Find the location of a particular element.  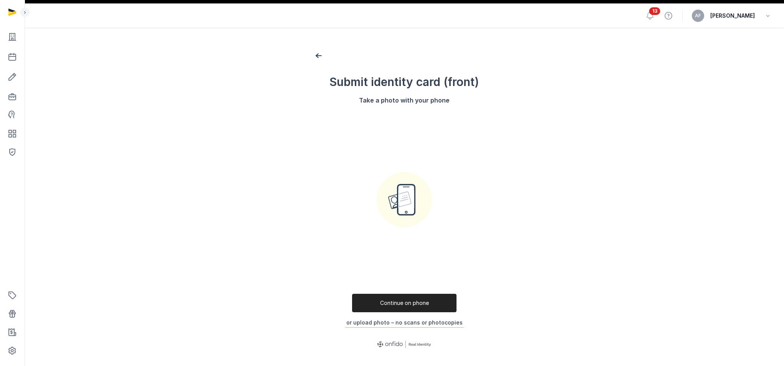

button: or upload photo – no scans or photocopies is located at coordinates (404, 323).